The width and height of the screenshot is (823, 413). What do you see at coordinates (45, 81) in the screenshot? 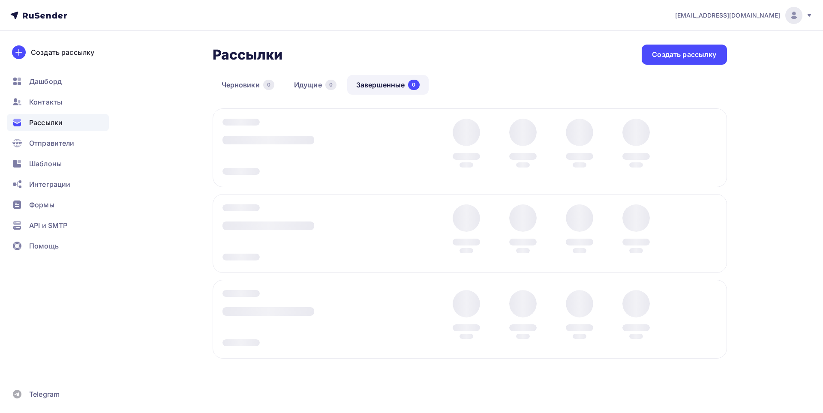
I see `span: Дашборд` at bounding box center [45, 81].